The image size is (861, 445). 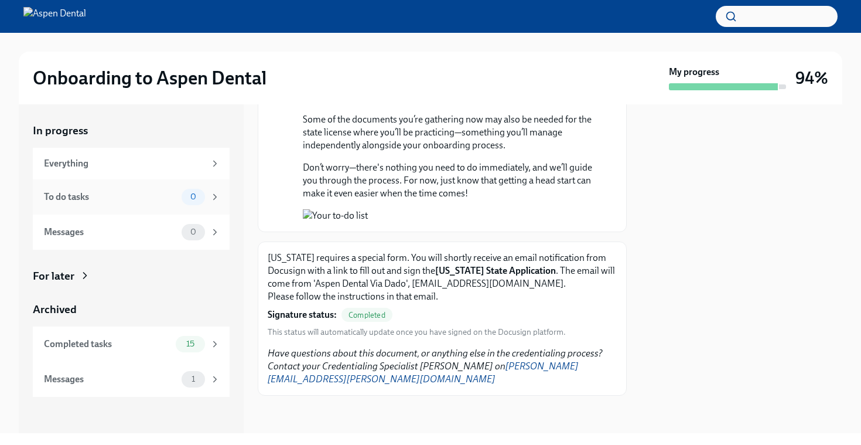 What do you see at coordinates (451, 216) in the screenshot?
I see `button: Zoom image` at bounding box center [451, 216].